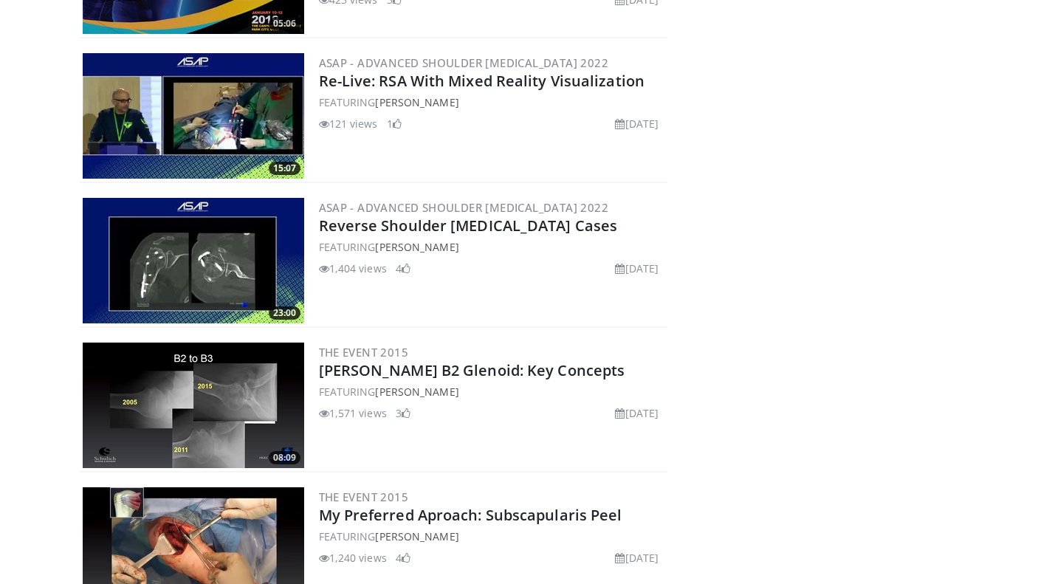 The image size is (1052, 584). What do you see at coordinates (193, 116) in the screenshot?
I see `img: 85962697-e232-408c-9b29-b9a9d5ad357c.300x170_q85_crop-smart_upscale.jpg` at bounding box center [193, 116].